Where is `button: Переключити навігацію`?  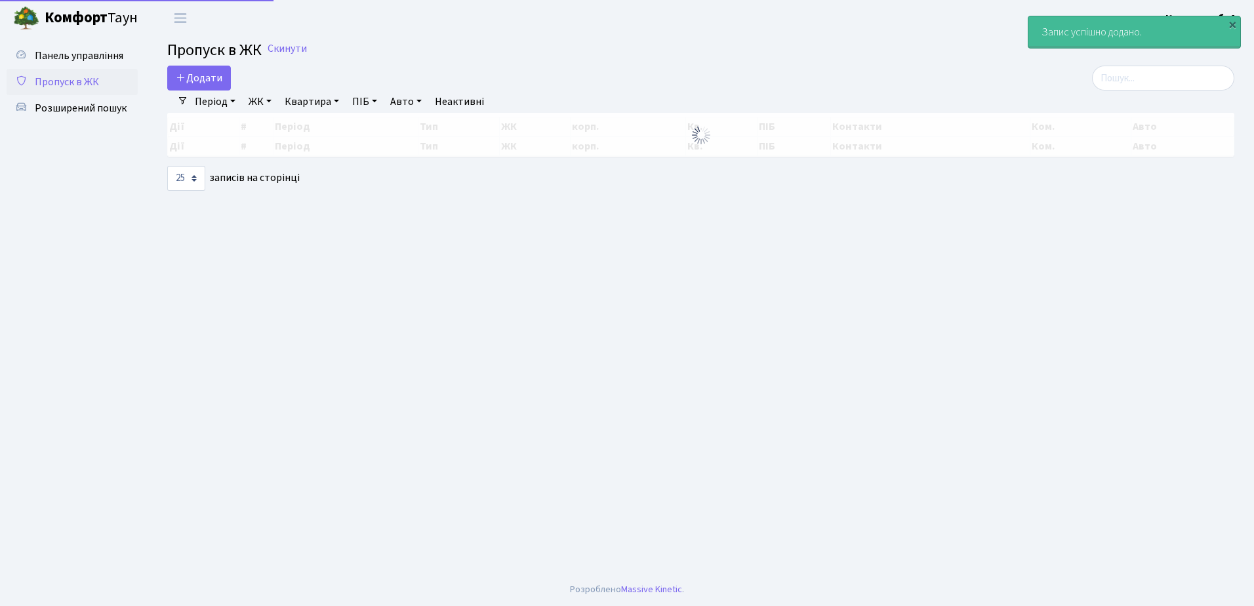 button: Переключити навігацію is located at coordinates (180, 18).